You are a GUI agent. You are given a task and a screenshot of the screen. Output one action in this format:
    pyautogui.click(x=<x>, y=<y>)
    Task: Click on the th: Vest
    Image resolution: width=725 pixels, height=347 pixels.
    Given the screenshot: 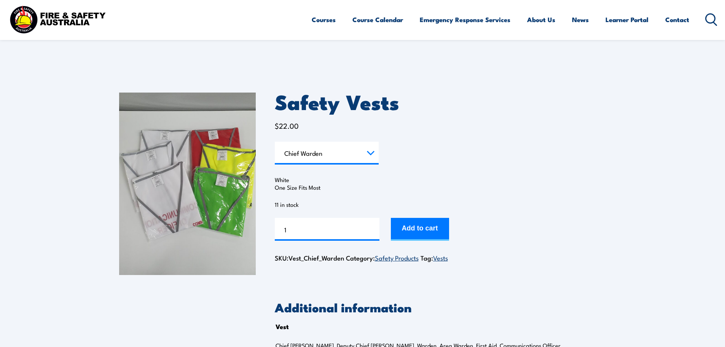 What is the action you would take?
    pyautogui.click(x=282, y=326)
    